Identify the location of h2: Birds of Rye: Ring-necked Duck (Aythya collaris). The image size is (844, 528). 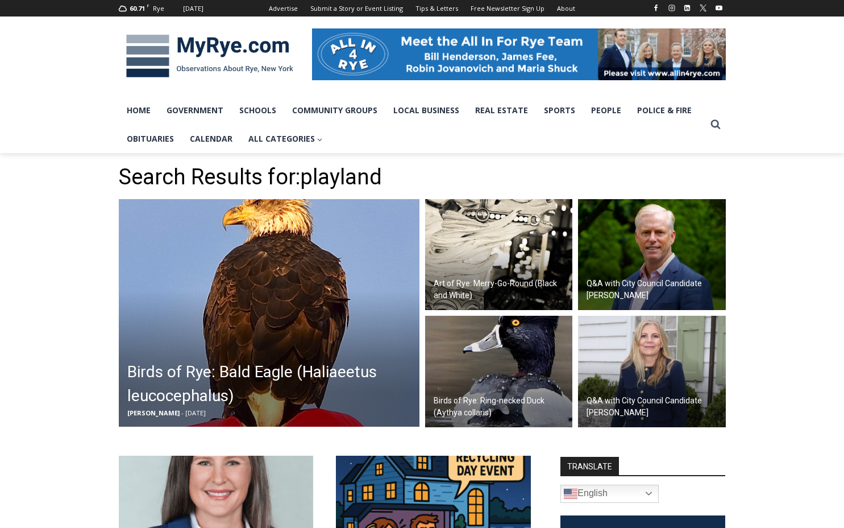
(502, 407).